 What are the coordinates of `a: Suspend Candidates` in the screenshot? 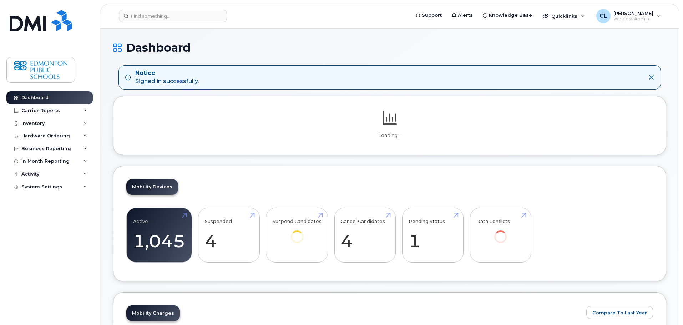 It's located at (297, 232).